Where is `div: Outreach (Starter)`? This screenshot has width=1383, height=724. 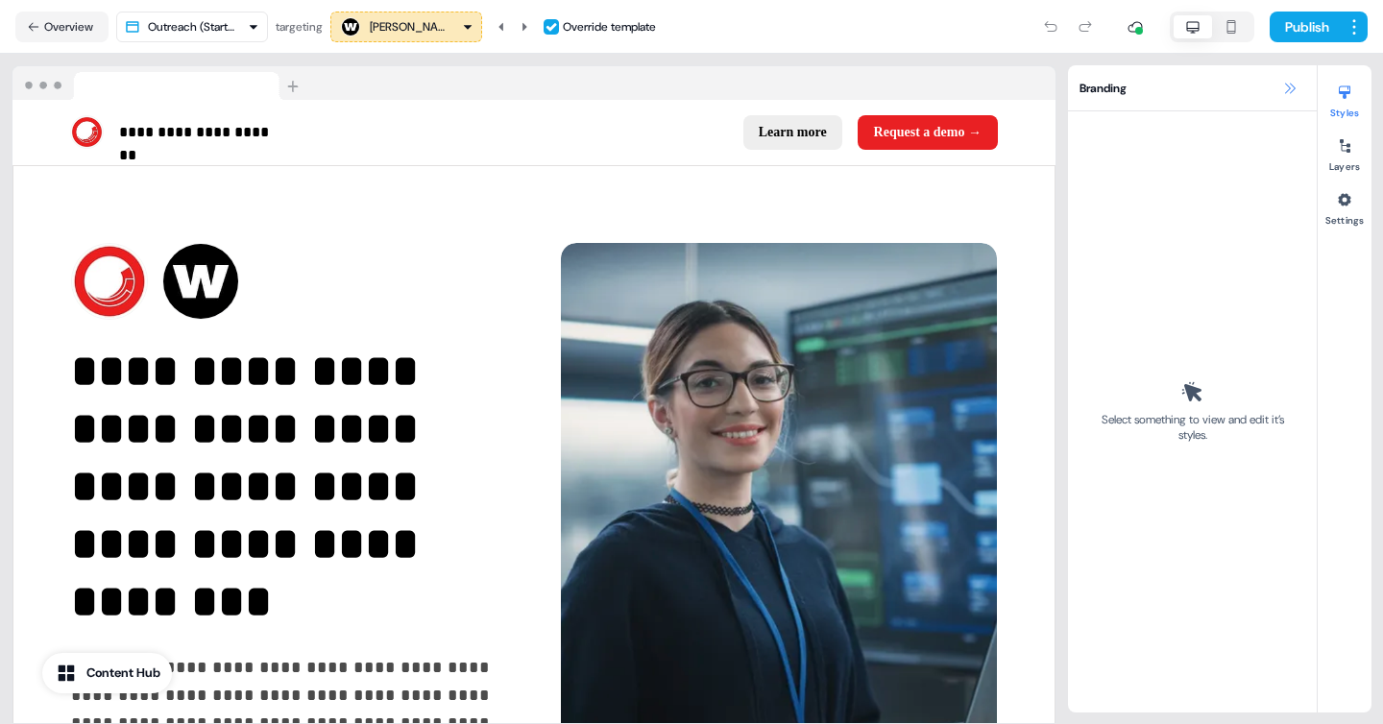 div: Outreach (Starter) is located at coordinates (194, 27).